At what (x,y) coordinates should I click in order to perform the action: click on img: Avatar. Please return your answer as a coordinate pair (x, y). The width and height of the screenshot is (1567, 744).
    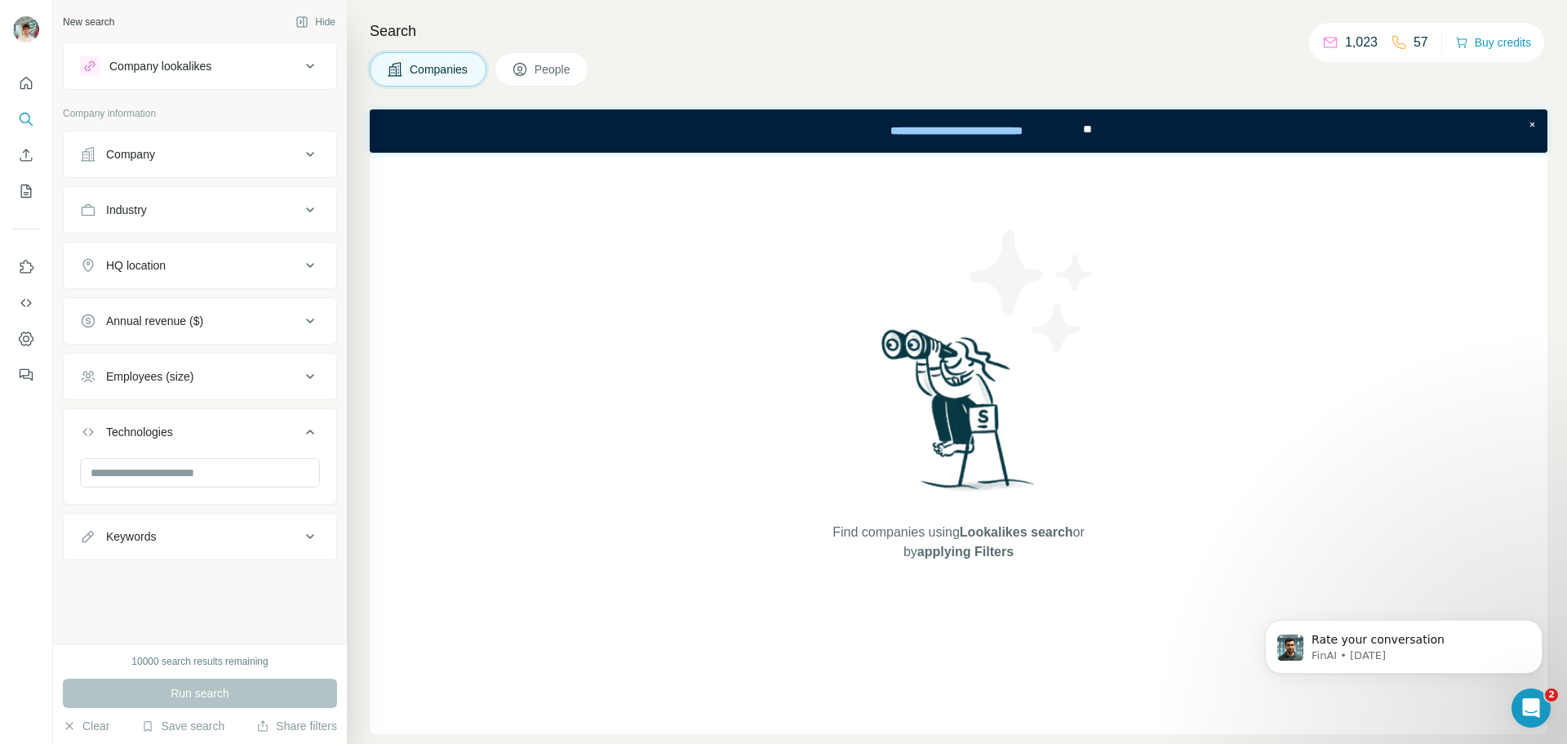
    Looking at the image, I should click on (26, 29).